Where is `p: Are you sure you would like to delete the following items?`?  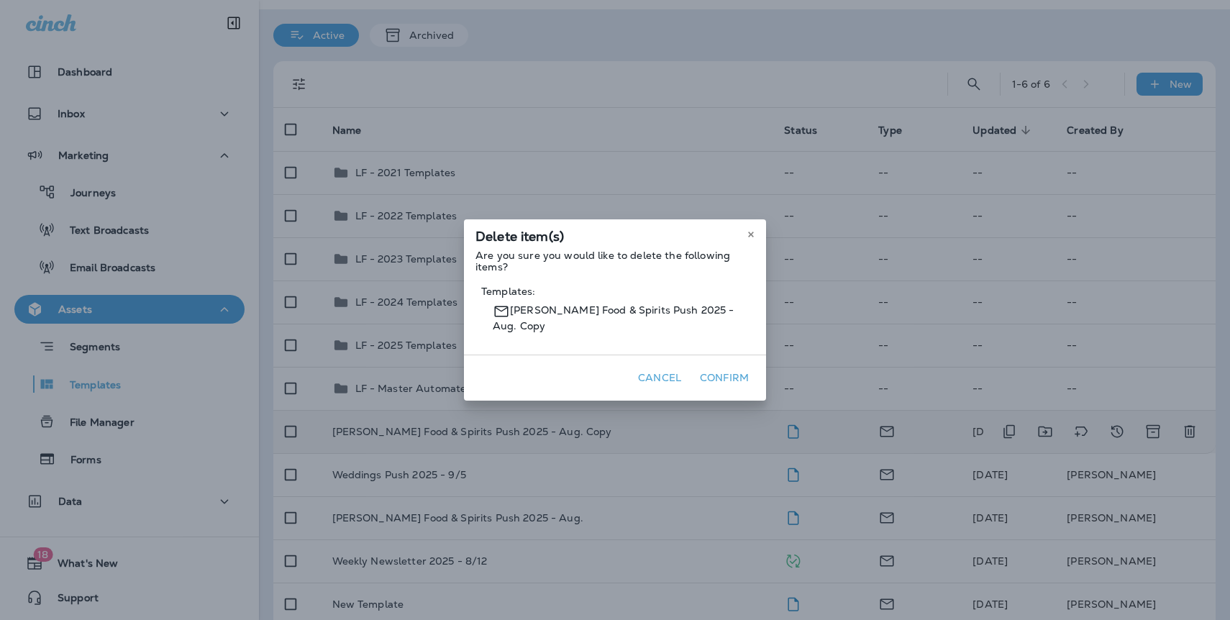
p: Are you sure you would like to delete the following items? is located at coordinates (615, 261).